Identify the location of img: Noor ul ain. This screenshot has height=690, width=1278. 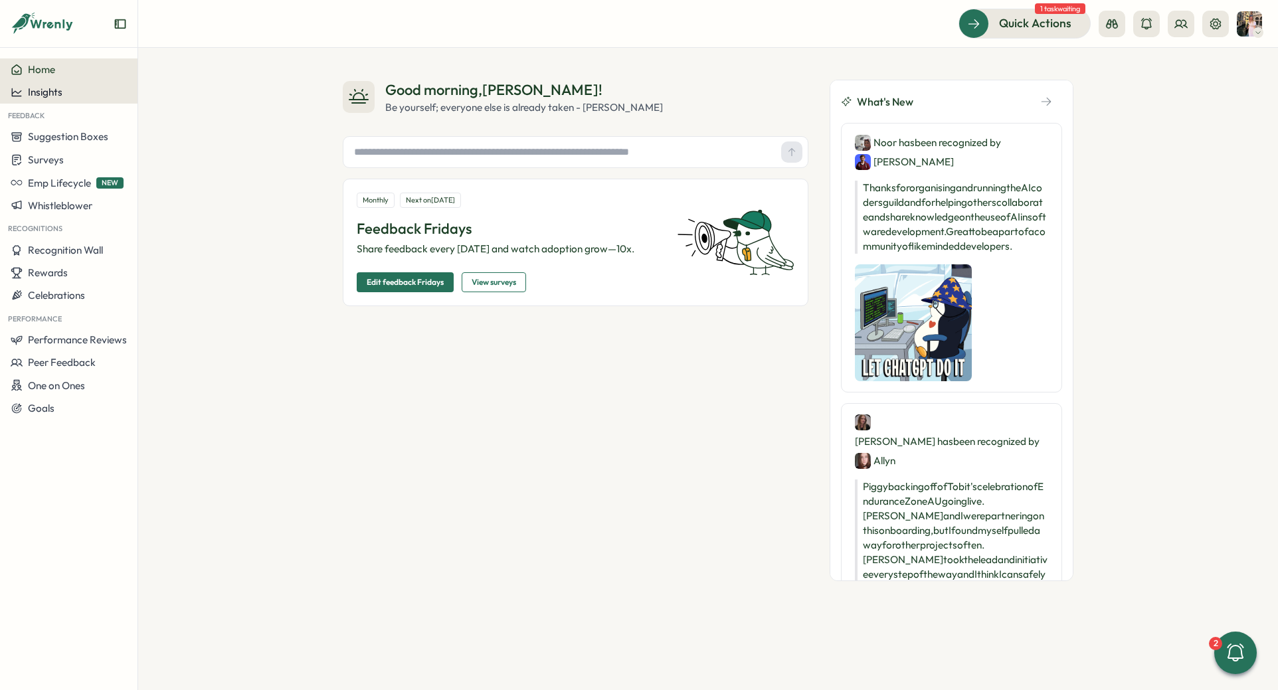
(863, 143).